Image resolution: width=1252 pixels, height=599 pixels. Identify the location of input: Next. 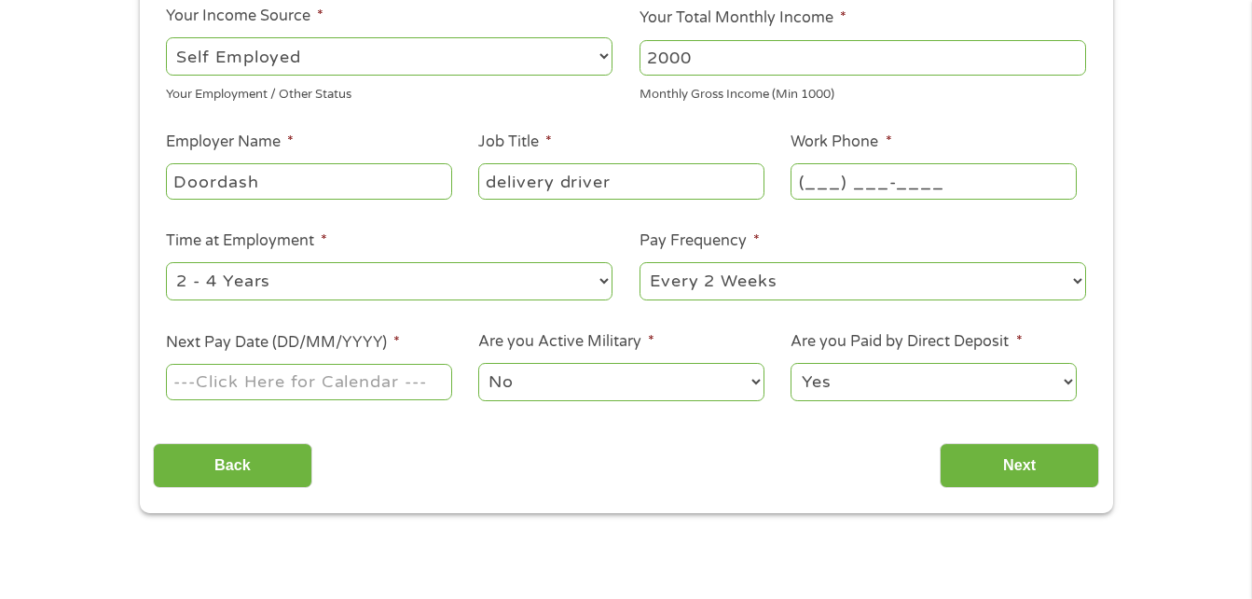
(1019, 465).